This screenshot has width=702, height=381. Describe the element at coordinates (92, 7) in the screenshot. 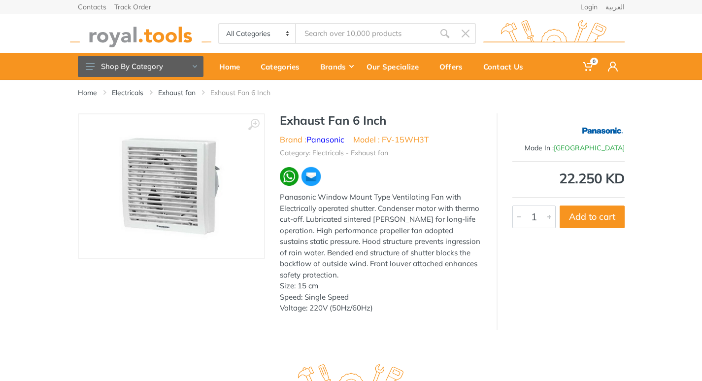

I see `a: Contacts` at that location.